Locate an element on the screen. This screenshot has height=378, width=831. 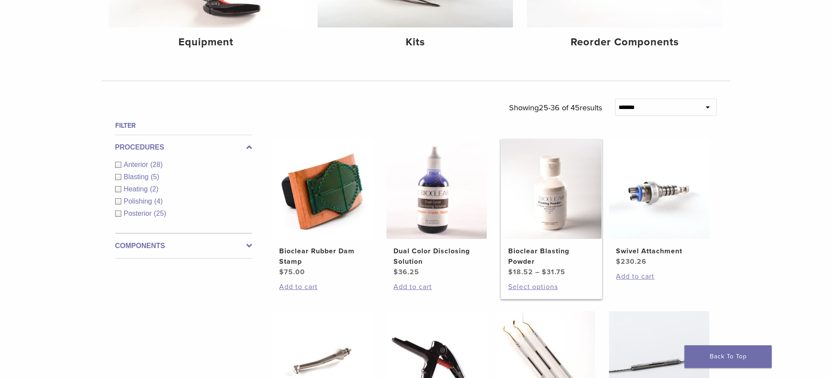
a: Dual Color Disclosing SolutionDual Color Disclosing Solution $36.25 is located at coordinates (437, 208).